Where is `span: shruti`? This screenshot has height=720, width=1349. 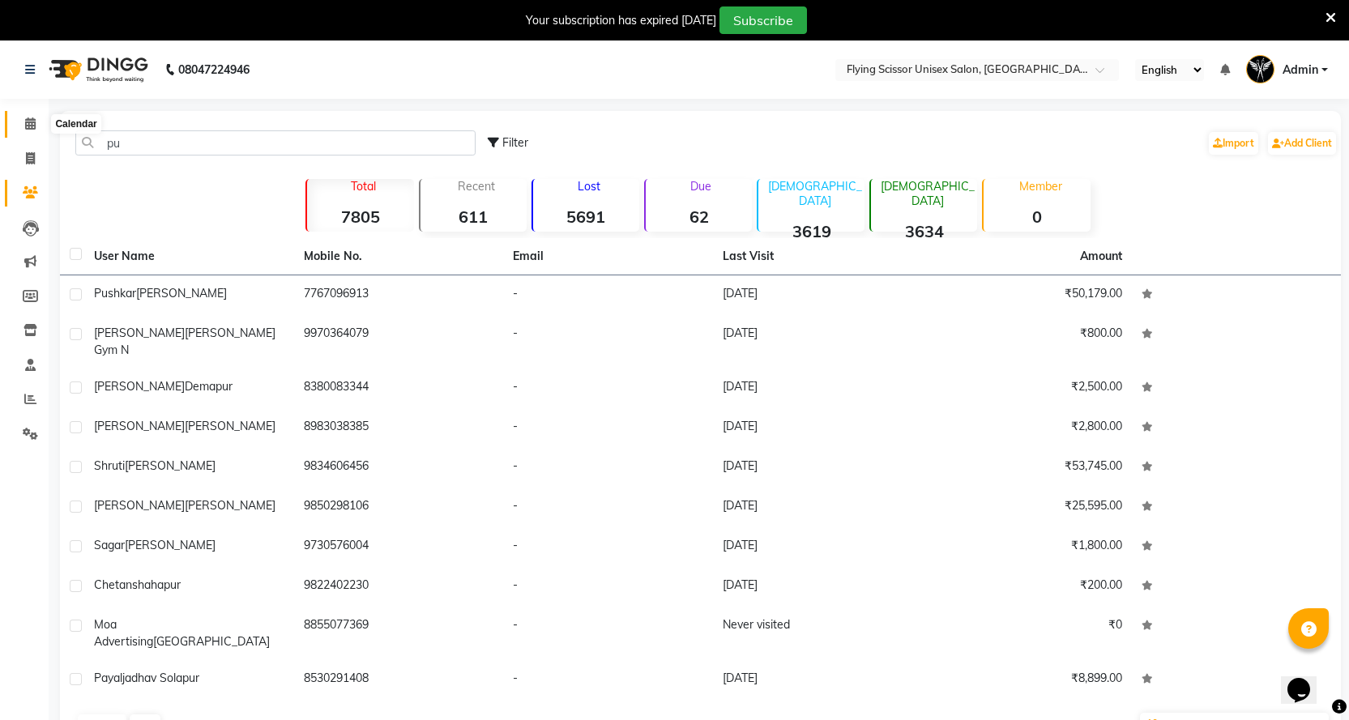
span: shruti is located at coordinates (109, 466).